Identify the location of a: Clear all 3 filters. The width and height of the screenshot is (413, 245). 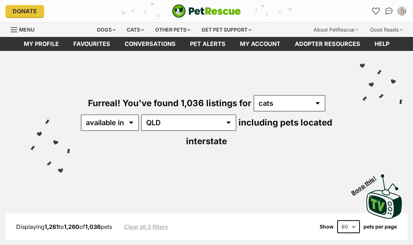
(146, 227).